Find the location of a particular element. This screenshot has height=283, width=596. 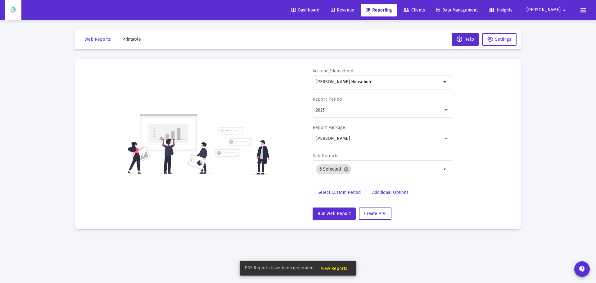

img: reporting-alt is located at coordinates (242, 151).